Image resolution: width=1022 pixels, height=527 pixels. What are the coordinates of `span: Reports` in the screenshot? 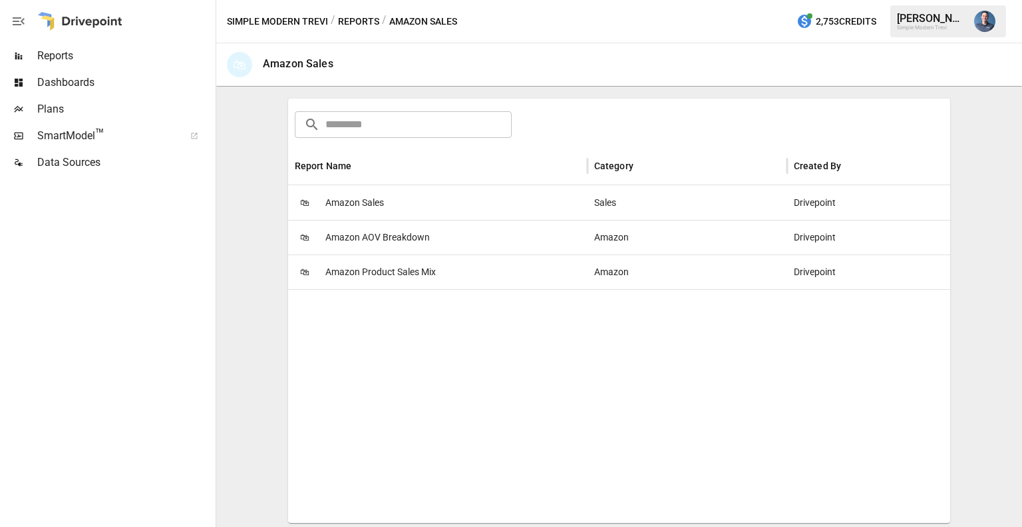 It's located at (125, 56).